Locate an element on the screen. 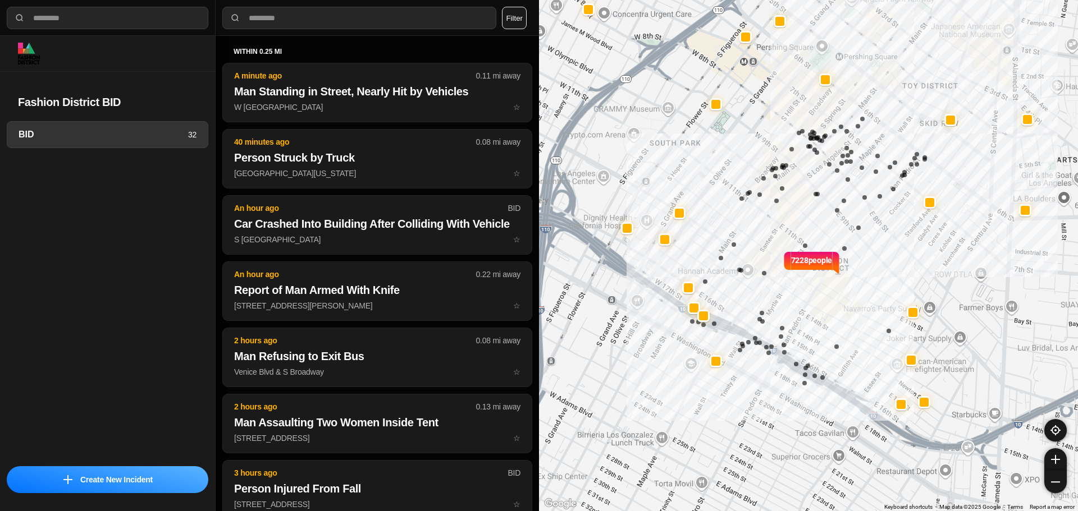  h2: Fashion District BID is located at coordinates (107, 102).